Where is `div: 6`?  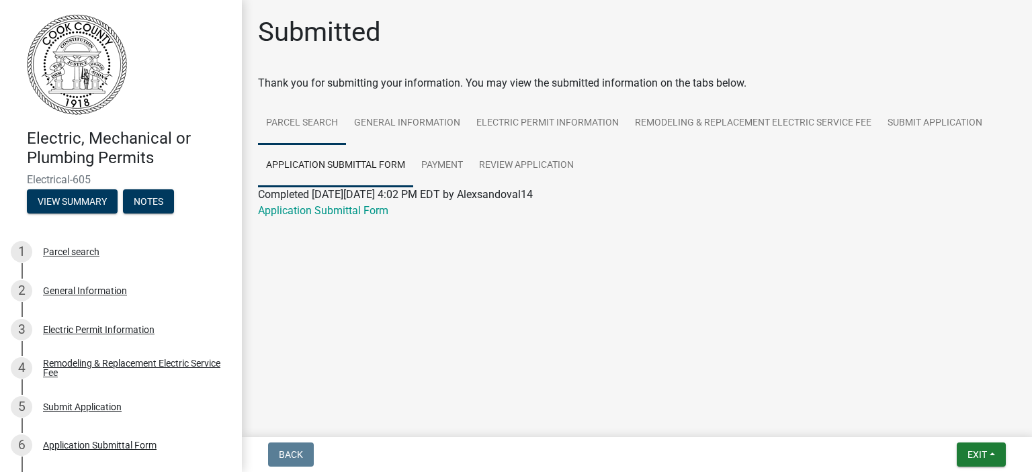 div: 6 is located at coordinates (21, 445).